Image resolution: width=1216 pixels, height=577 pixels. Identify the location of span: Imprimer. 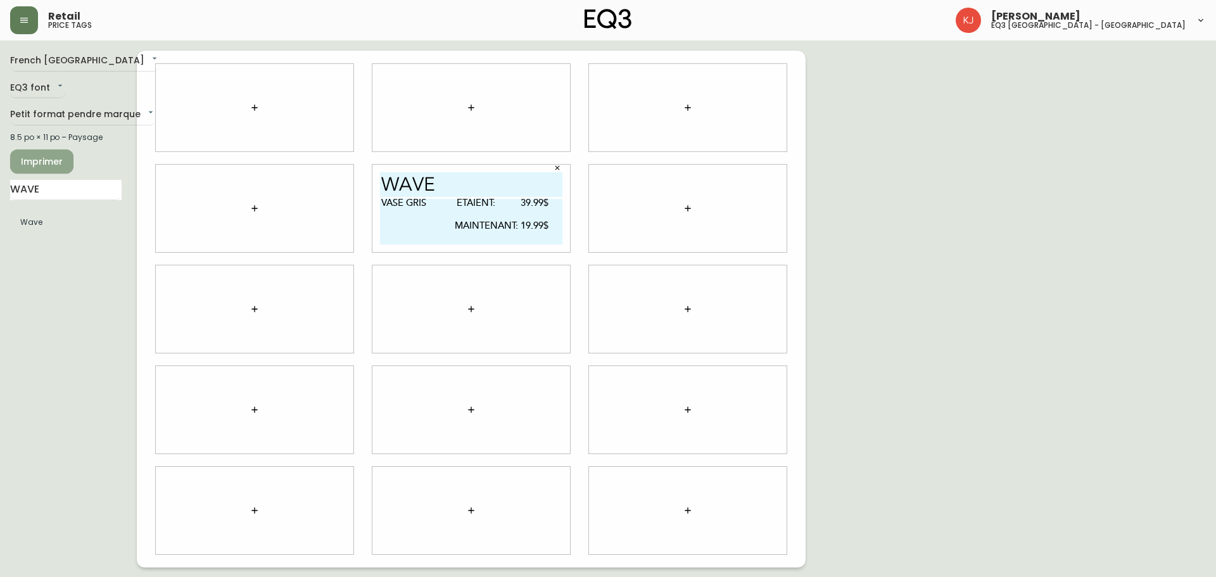
(42, 162).